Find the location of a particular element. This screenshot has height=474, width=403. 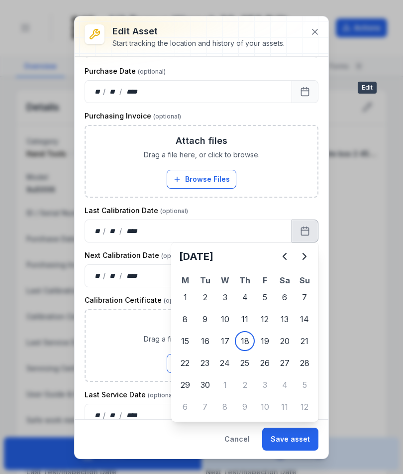

div: 29 is located at coordinates (185, 385).